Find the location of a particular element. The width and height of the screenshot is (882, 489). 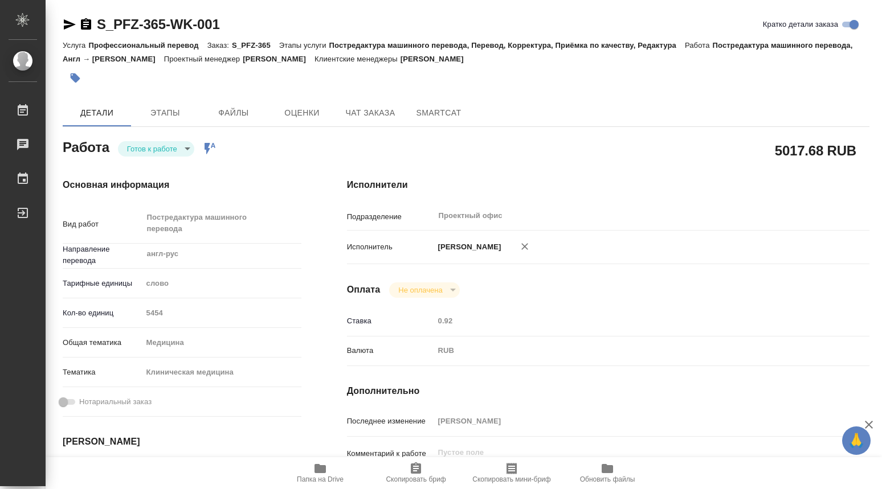

p: Работа is located at coordinates (698, 45).